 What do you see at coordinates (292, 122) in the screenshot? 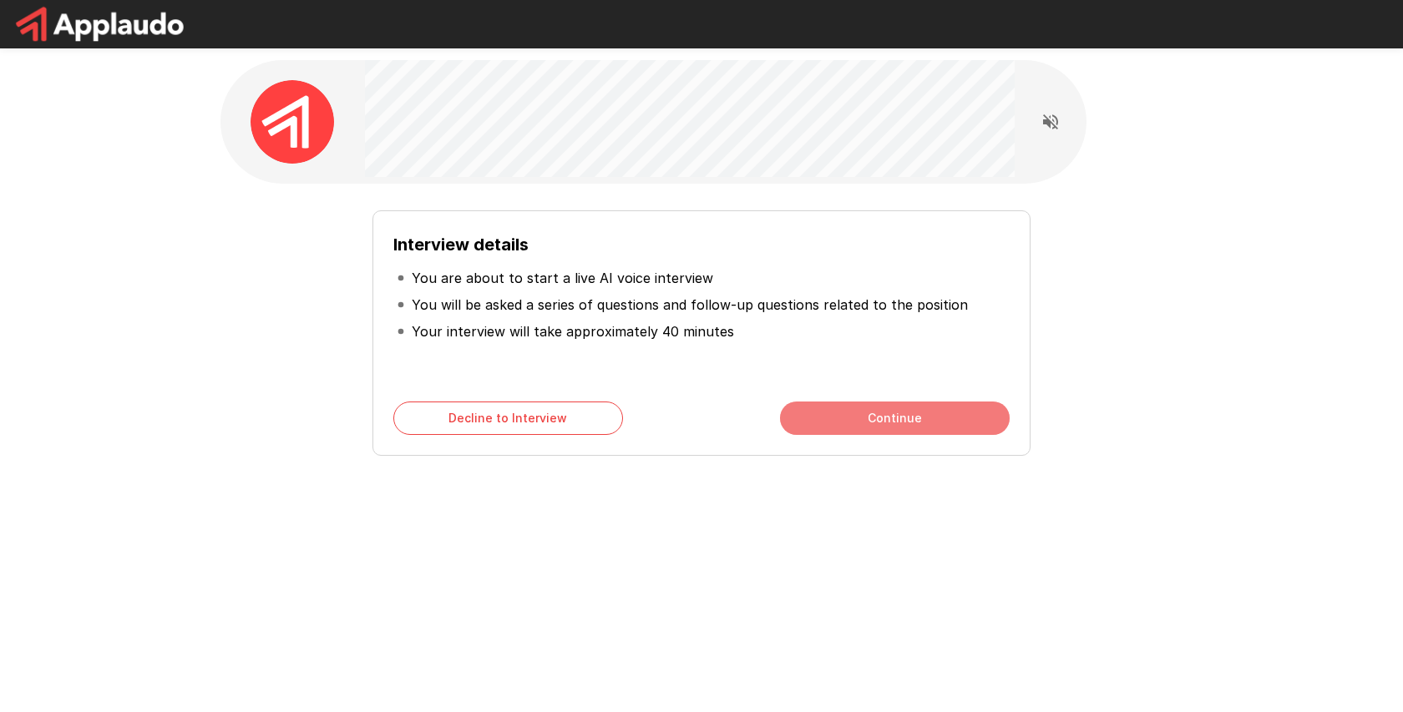
I see `img: applaudo_avatar.png` at bounding box center [292, 122].